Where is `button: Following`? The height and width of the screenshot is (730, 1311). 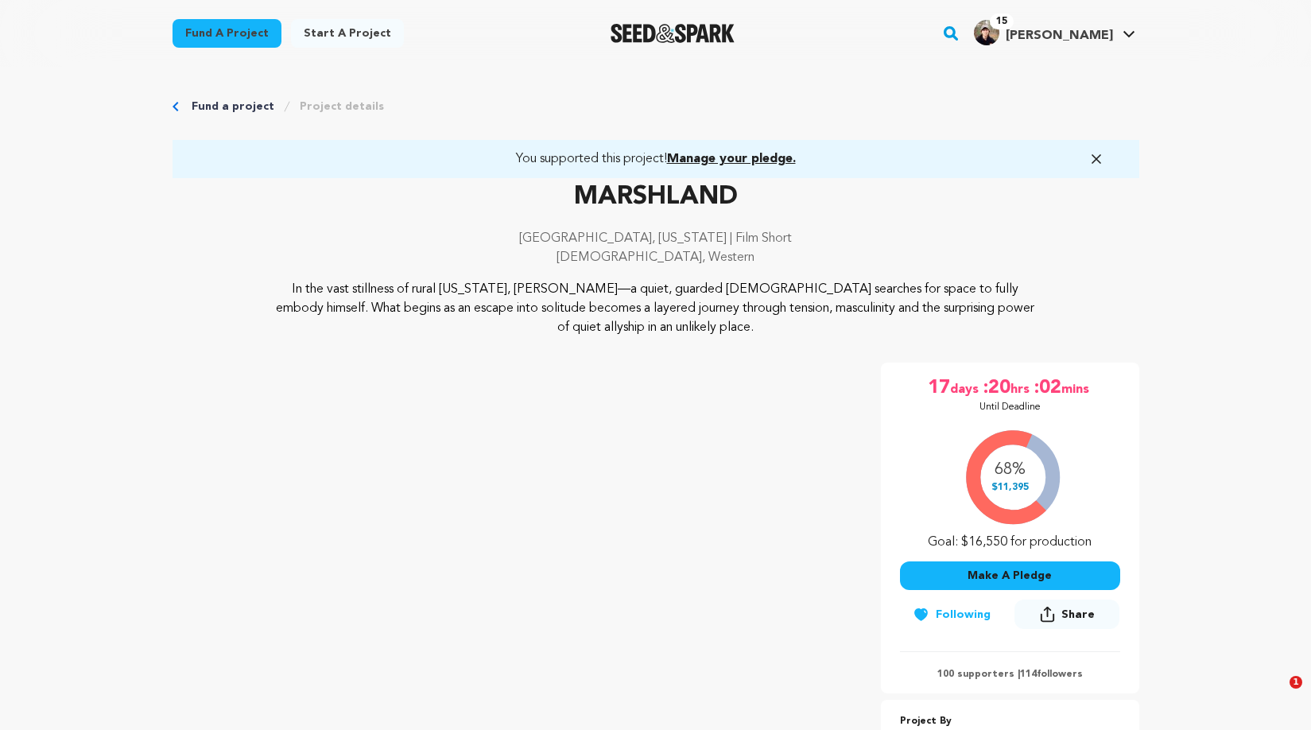 button: Following is located at coordinates (952, 615).